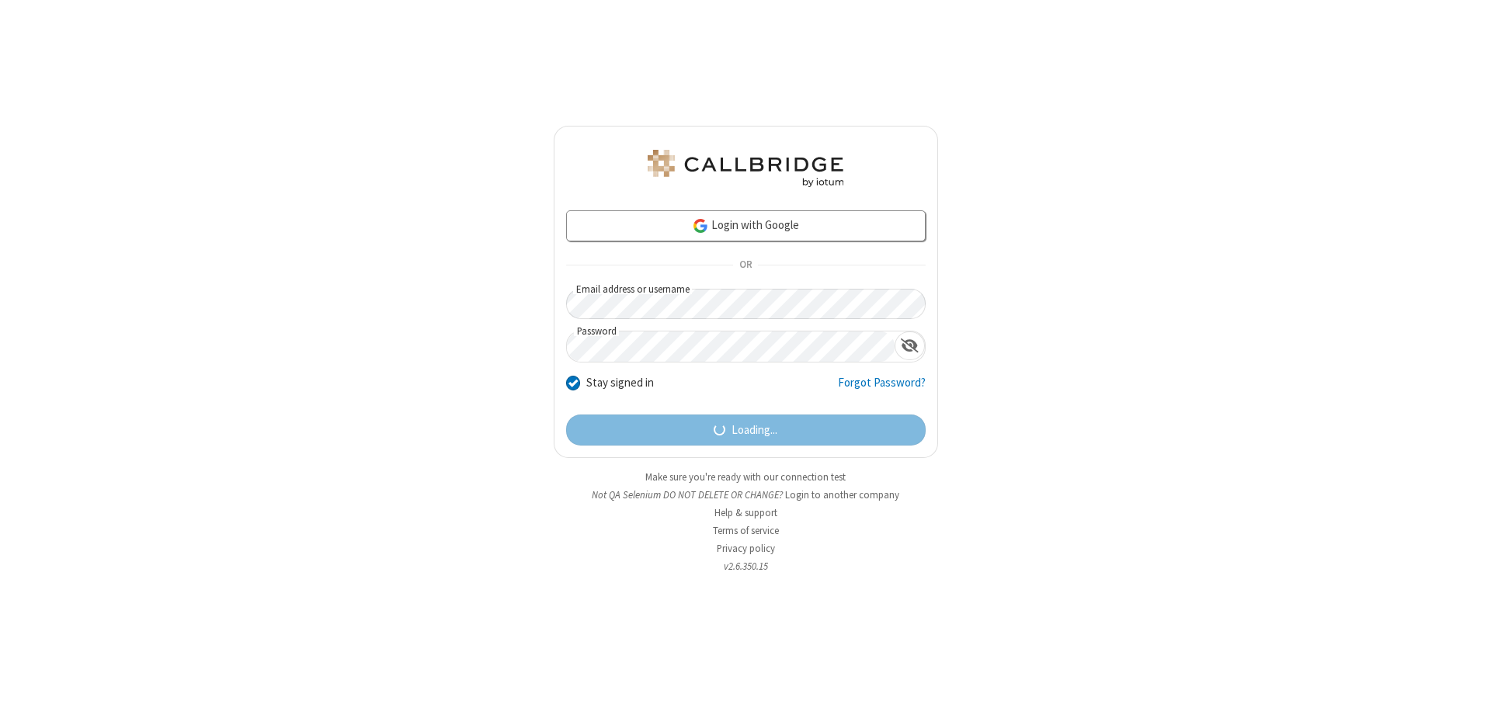  I want to click on li: Not QA Selenium DO NOT DELETE OR CHANGE?, so click(745, 495).